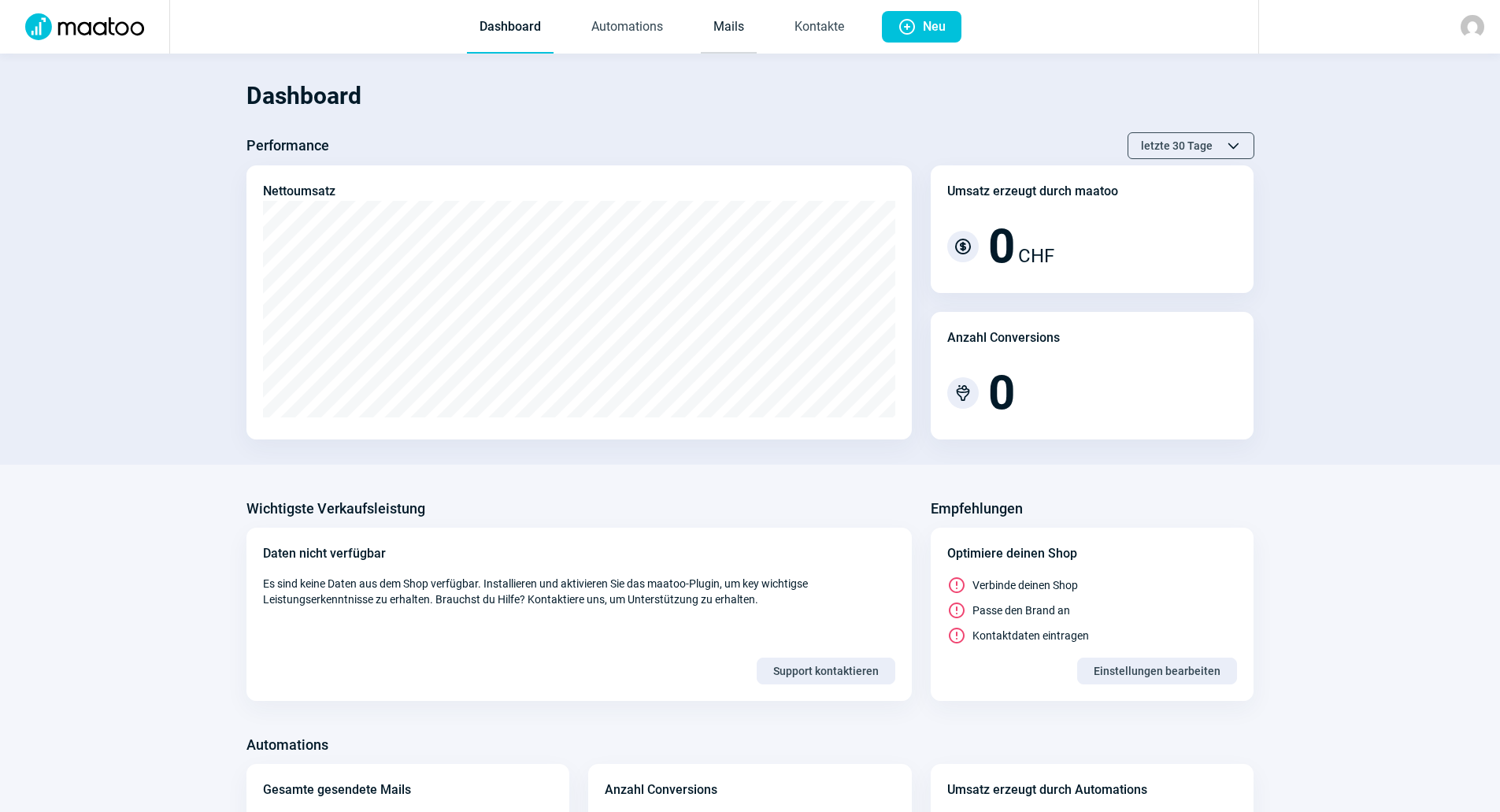 Image resolution: width=1500 pixels, height=812 pixels. What do you see at coordinates (337, 790) in the screenshot?
I see `div: Gesamte gesendete Mails` at bounding box center [337, 790].